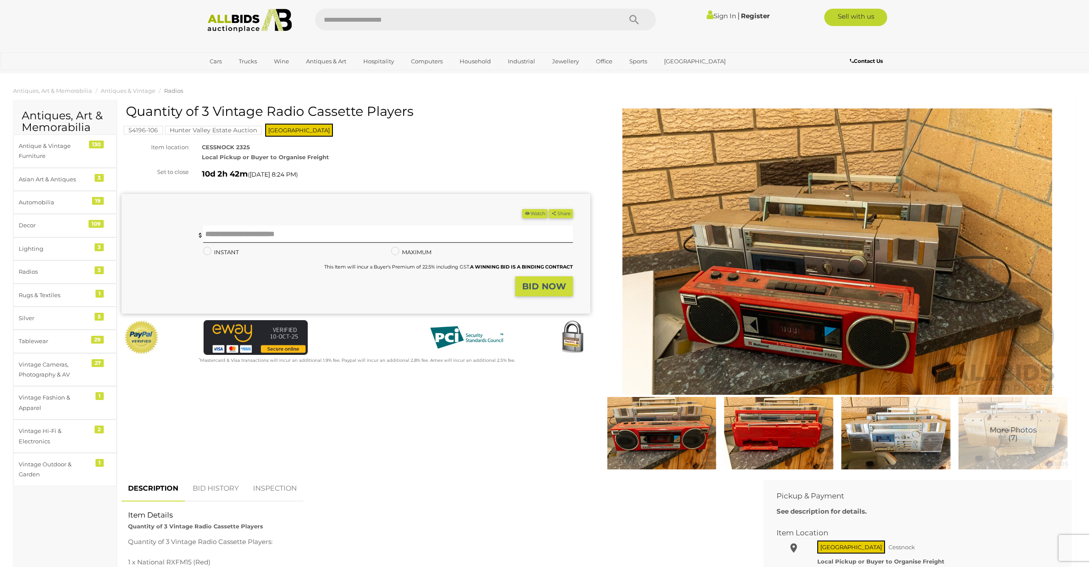  What do you see at coordinates (225, 174) in the screenshot?
I see `strong: 10d 2h 42m` at bounding box center [225, 174].